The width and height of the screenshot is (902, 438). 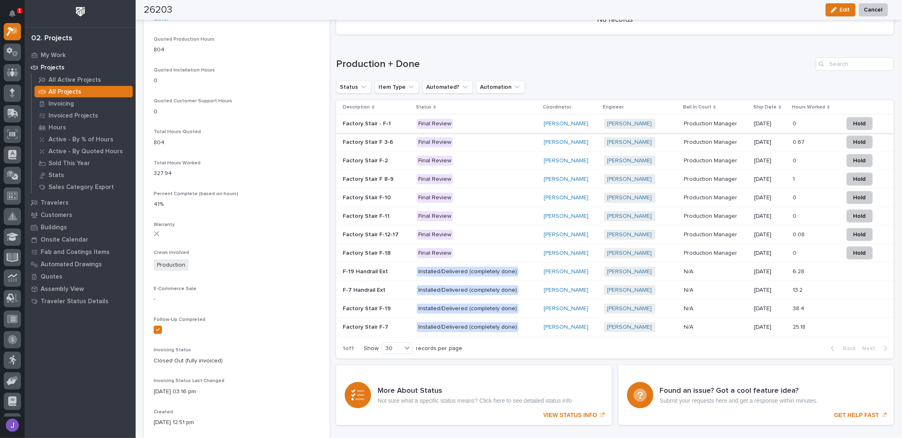 What do you see at coordinates (56, 175) in the screenshot?
I see `p: Stats` at bounding box center [56, 175].